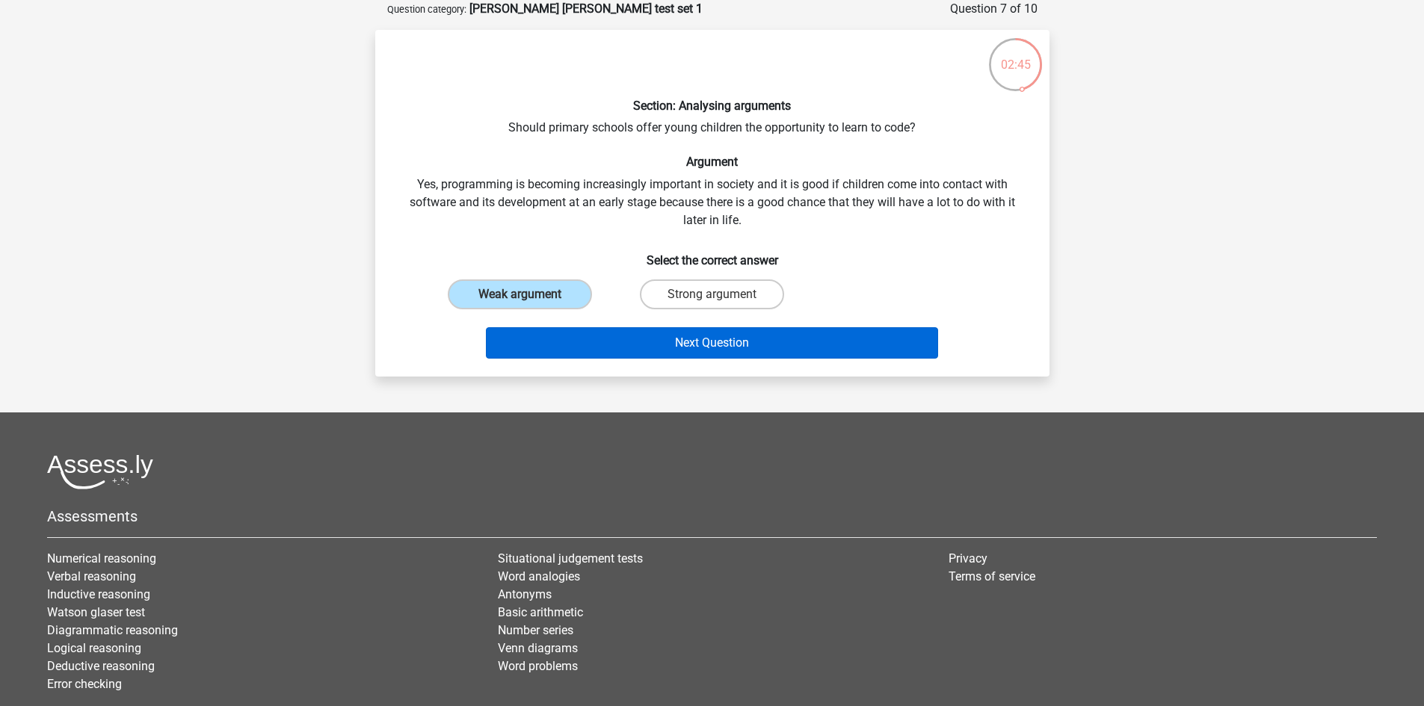  What do you see at coordinates (94, 648) in the screenshot?
I see `a: Logical reasoning` at bounding box center [94, 648].